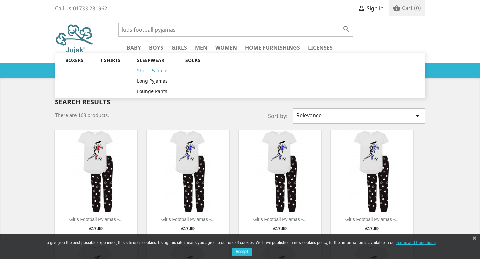 This screenshot has height=259, width=480. What do you see at coordinates (154, 93) in the screenshot?
I see `a: Lounge Pants` at bounding box center [154, 93].